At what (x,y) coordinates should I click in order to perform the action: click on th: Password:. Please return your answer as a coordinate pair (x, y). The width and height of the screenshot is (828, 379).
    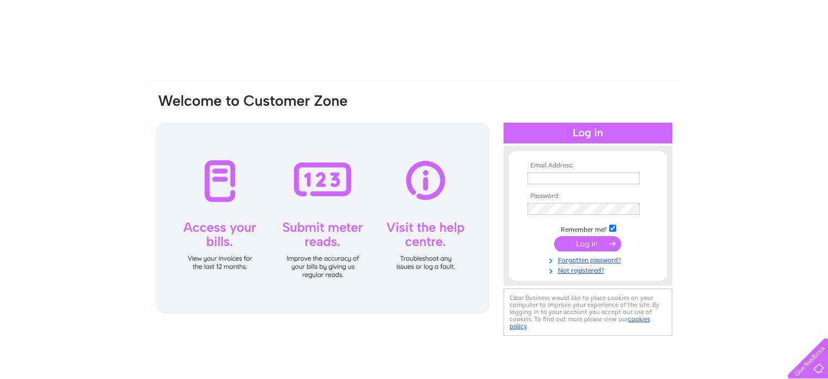
    Looking at the image, I should click on (588, 196).